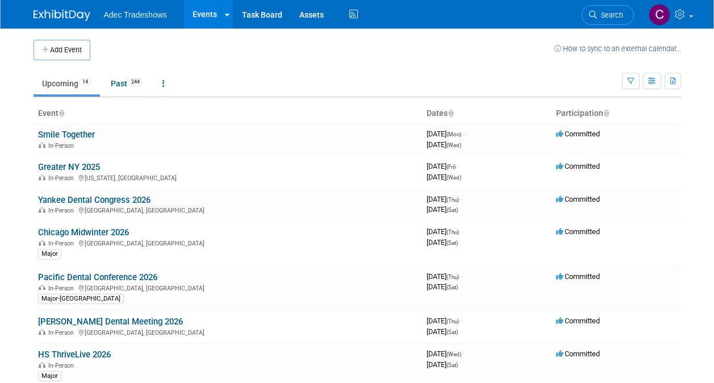 This screenshot has width=714, height=383. I want to click on span: 14, so click(85, 82).